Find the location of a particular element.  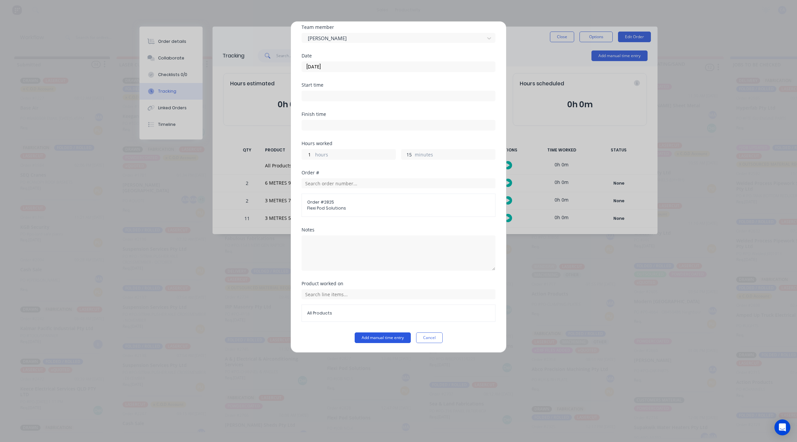

input: Search line items... is located at coordinates (399, 294).